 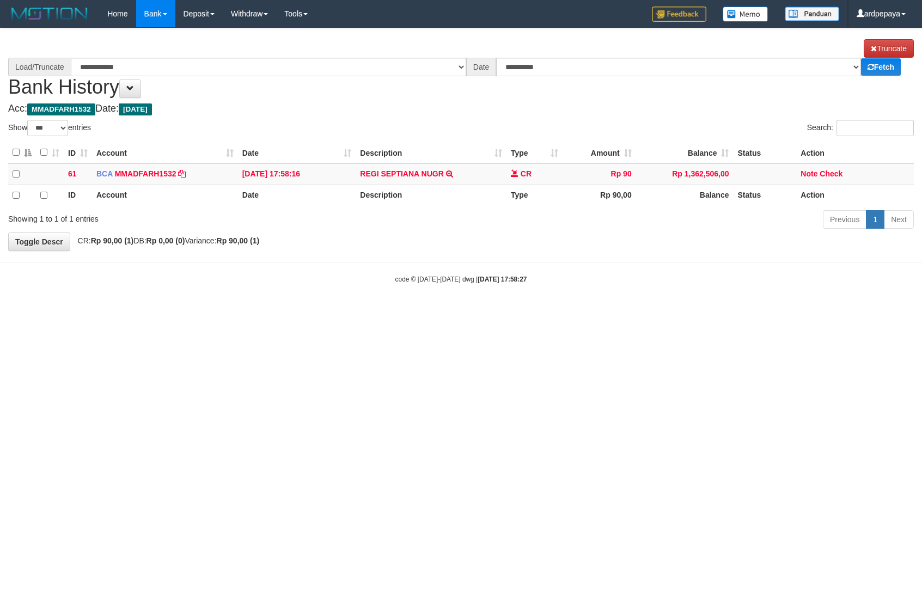 What do you see at coordinates (50, 152) in the screenshot?
I see `th: : activate to sort column ascending` at bounding box center [50, 152].